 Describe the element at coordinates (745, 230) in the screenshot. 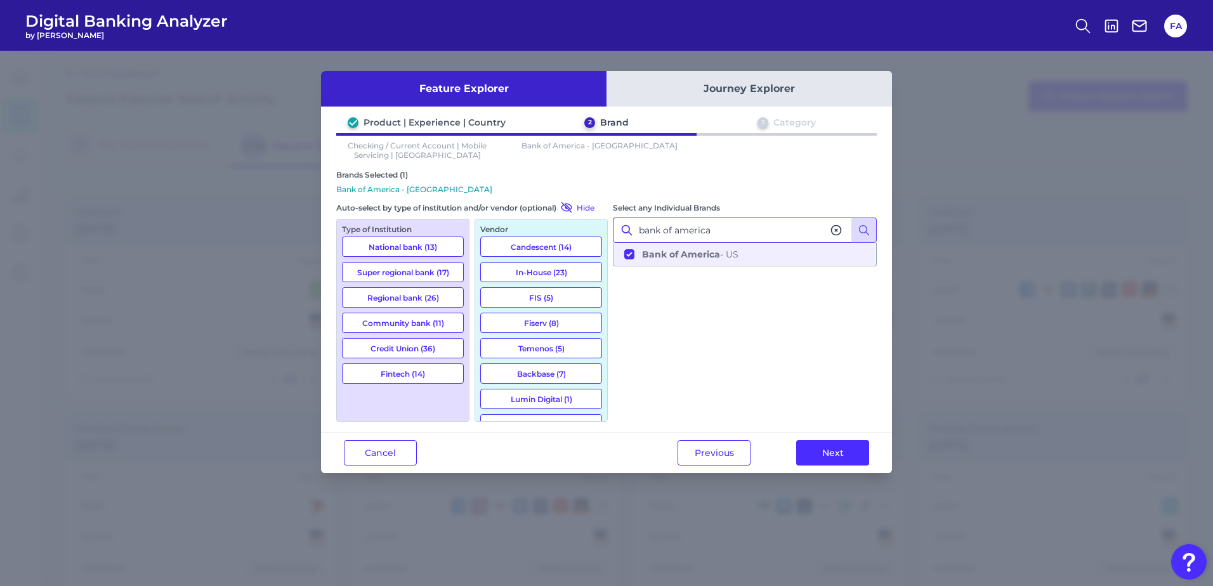

I see `input: Search Individual Brands` at that location.